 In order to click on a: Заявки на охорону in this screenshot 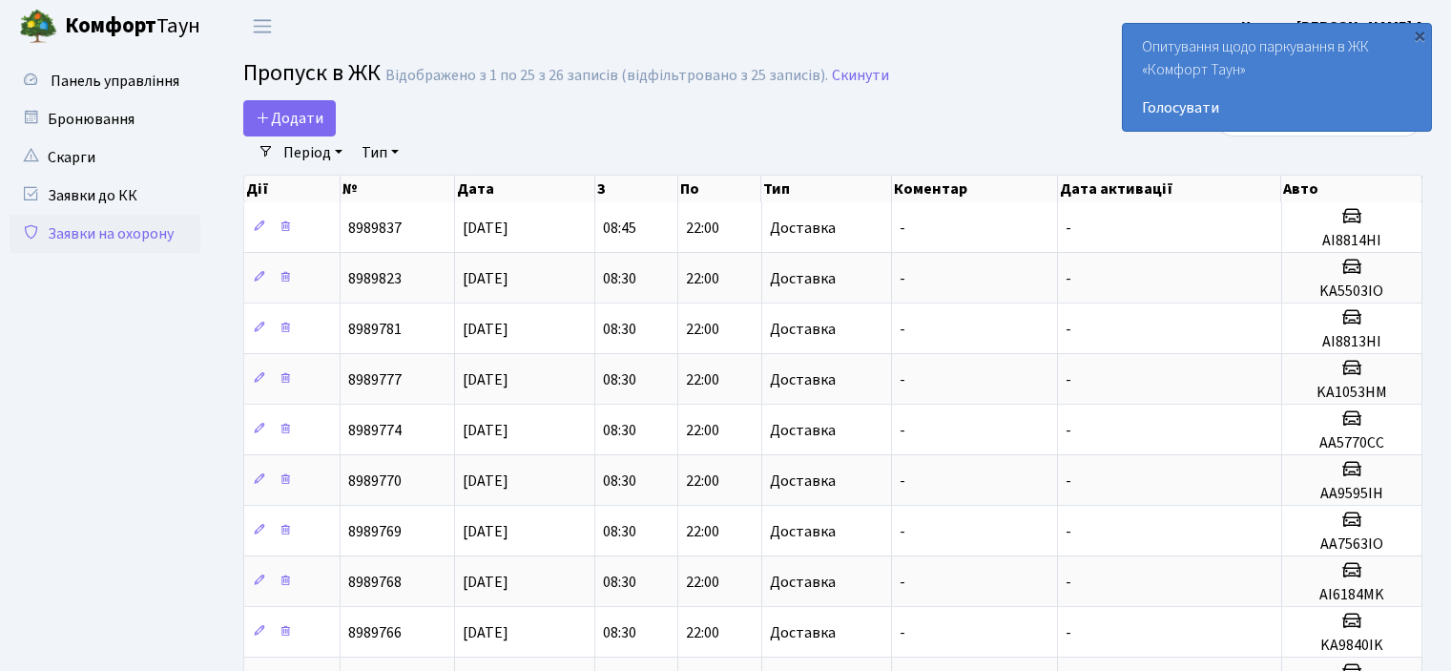, I will do `click(105, 234)`.